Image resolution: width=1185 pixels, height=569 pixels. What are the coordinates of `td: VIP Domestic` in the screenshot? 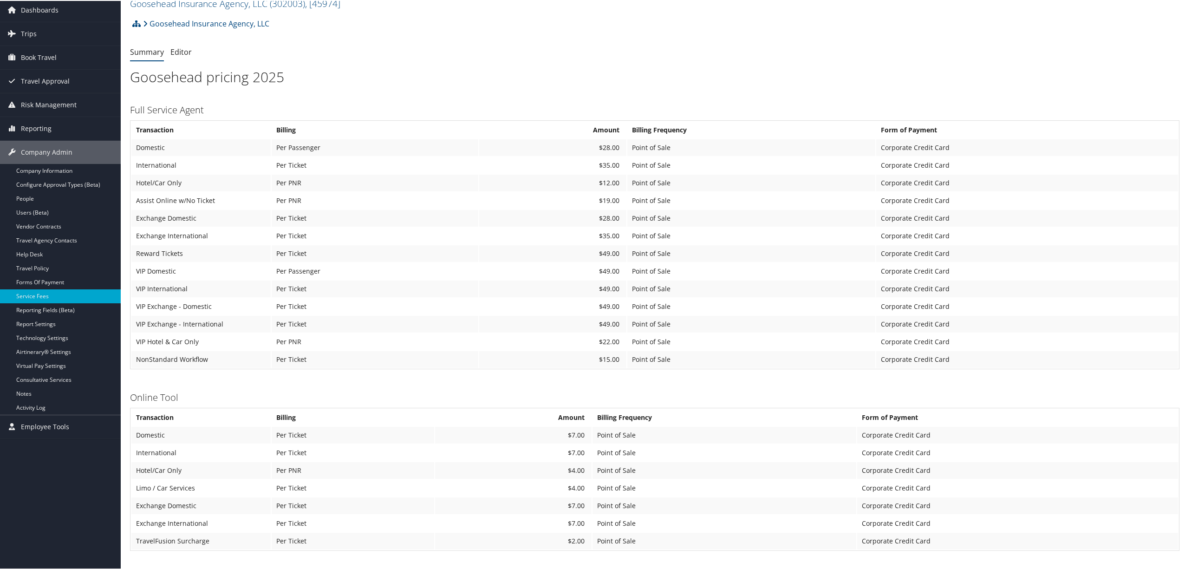 It's located at (201, 270).